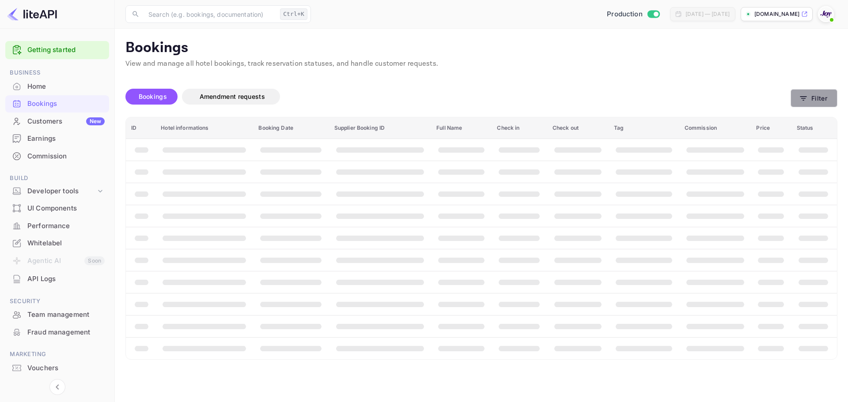 The image size is (848, 402). What do you see at coordinates (814, 98) in the screenshot?
I see `button: Filter` at bounding box center [814, 98].